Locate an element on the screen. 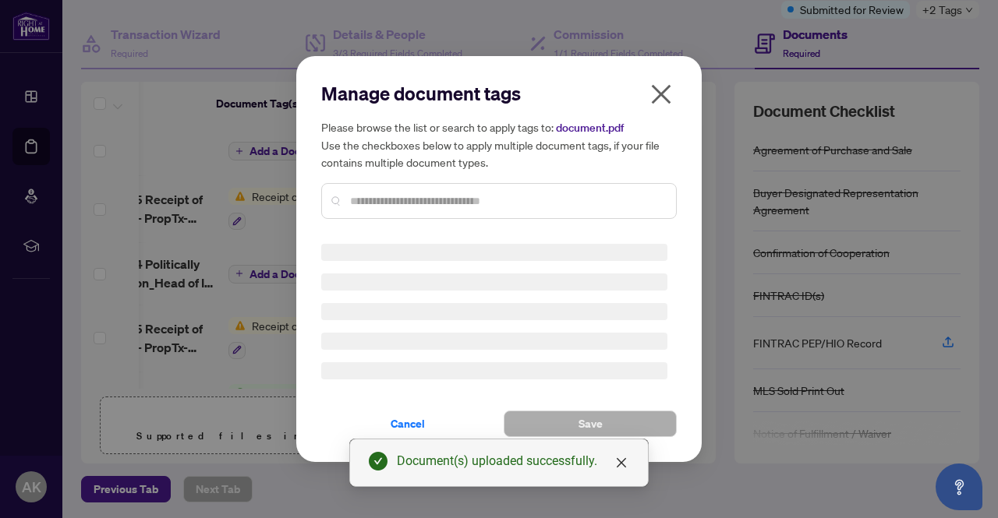 This screenshot has width=998, height=518. h5: Please browse the list or search to apply tags to: Use the checkboxes below to apply multiple doc... is located at coordinates (499, 144).